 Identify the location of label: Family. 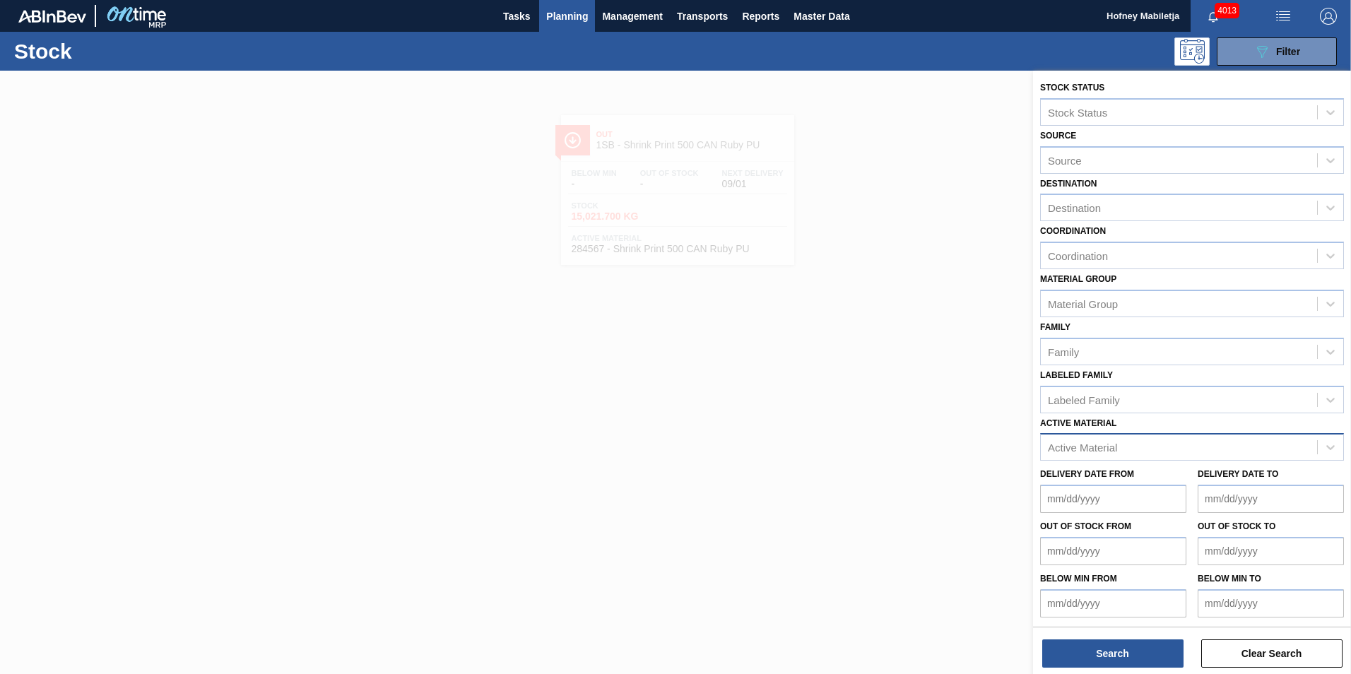
(1055, 327).